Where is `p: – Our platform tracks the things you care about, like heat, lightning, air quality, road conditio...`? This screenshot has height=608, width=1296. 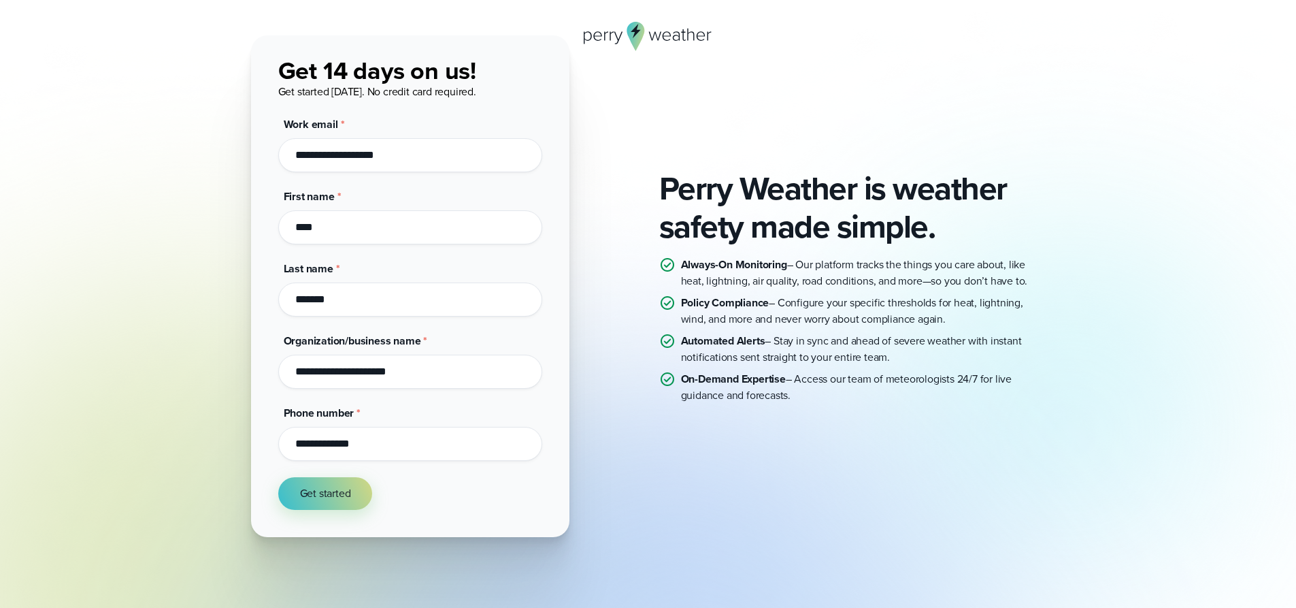
p: – Our platform tracks the things you care about, like heat, lightning, air quality, road conditio... is located at coordinates (863, 273).